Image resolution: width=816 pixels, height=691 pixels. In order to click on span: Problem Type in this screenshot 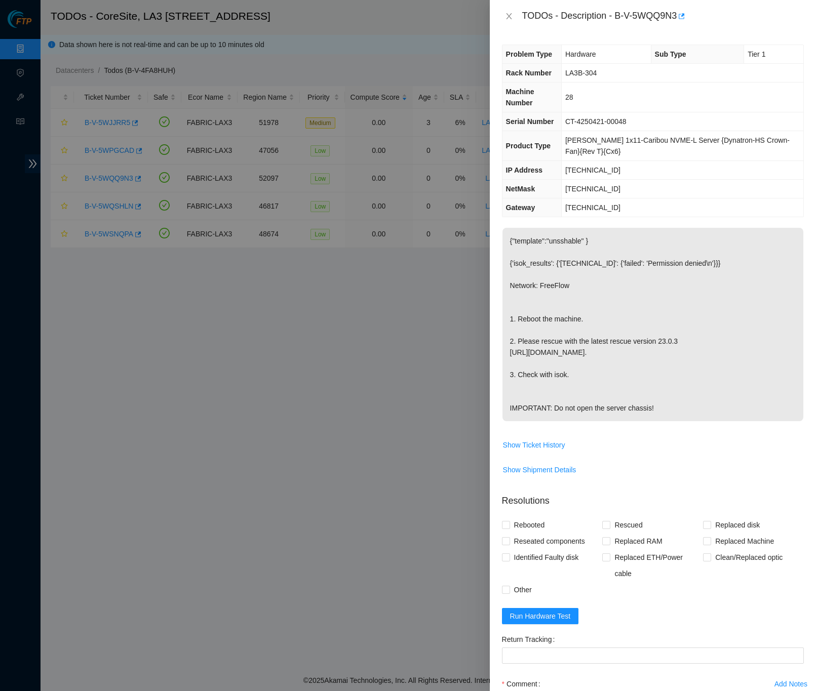, I will do `click(529, 54)`.